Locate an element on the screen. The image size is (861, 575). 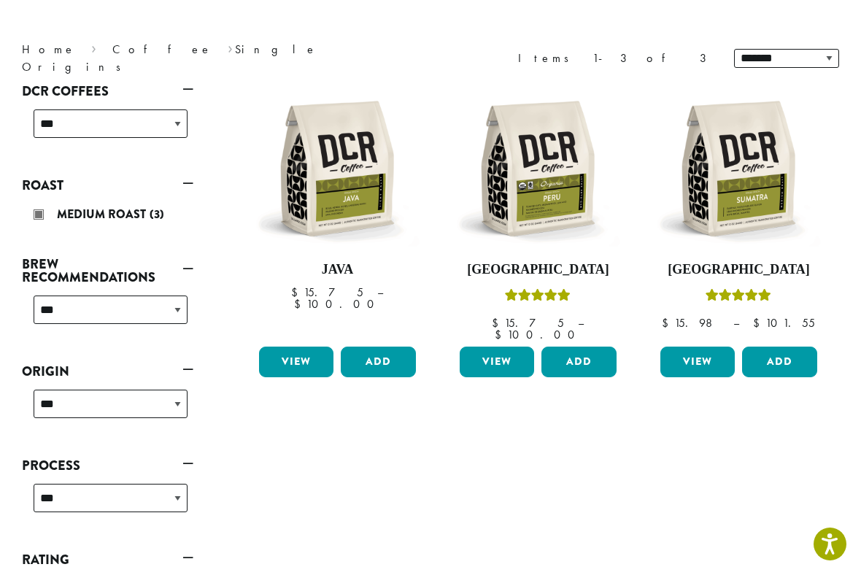
img: DCR-12oz-FTO-Peru-Stock-scaled.png is located at coordinates (538, 168).